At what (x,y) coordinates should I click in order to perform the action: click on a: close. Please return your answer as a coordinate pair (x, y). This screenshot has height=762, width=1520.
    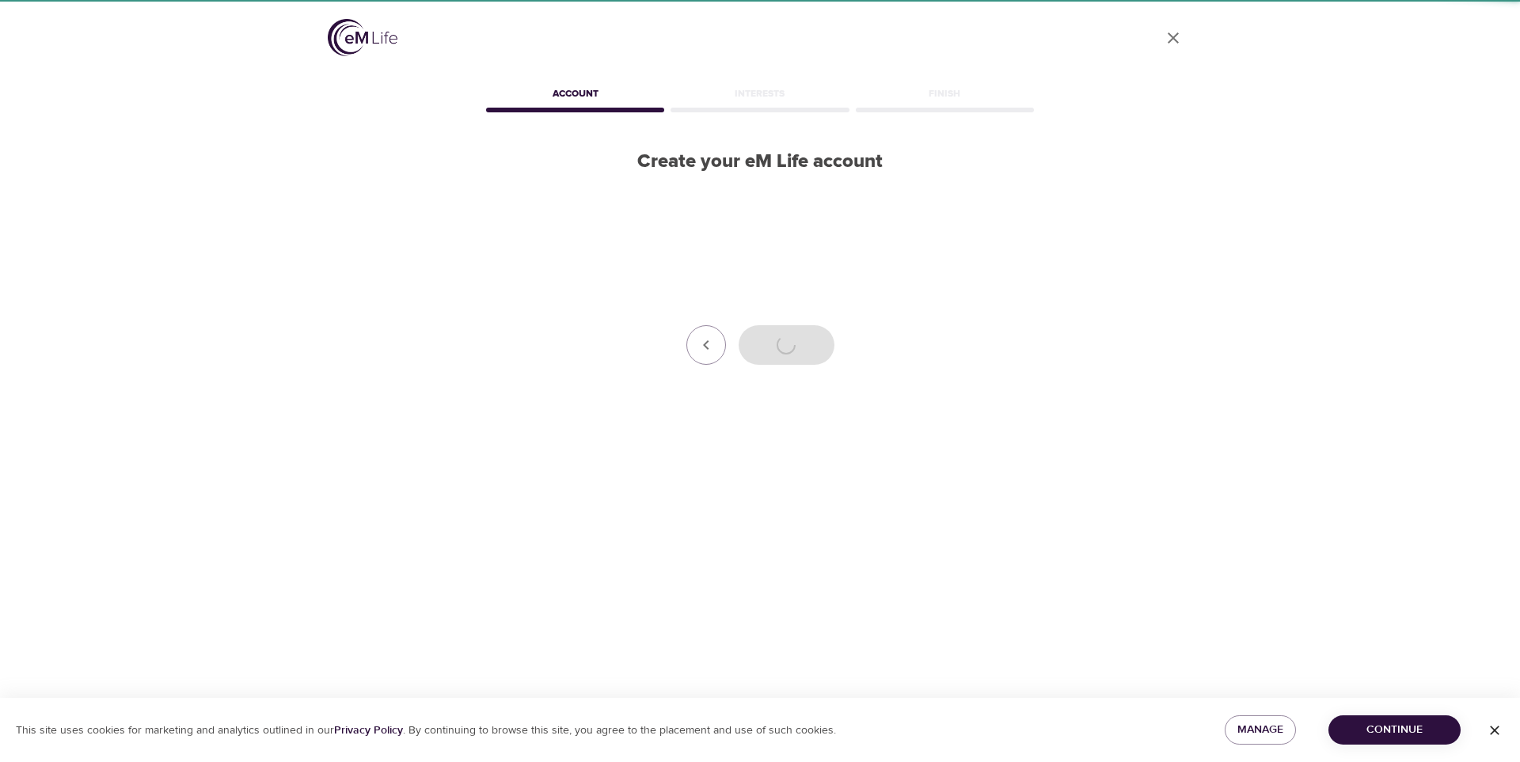
    Looking at the image, I should click on (1173, 38).